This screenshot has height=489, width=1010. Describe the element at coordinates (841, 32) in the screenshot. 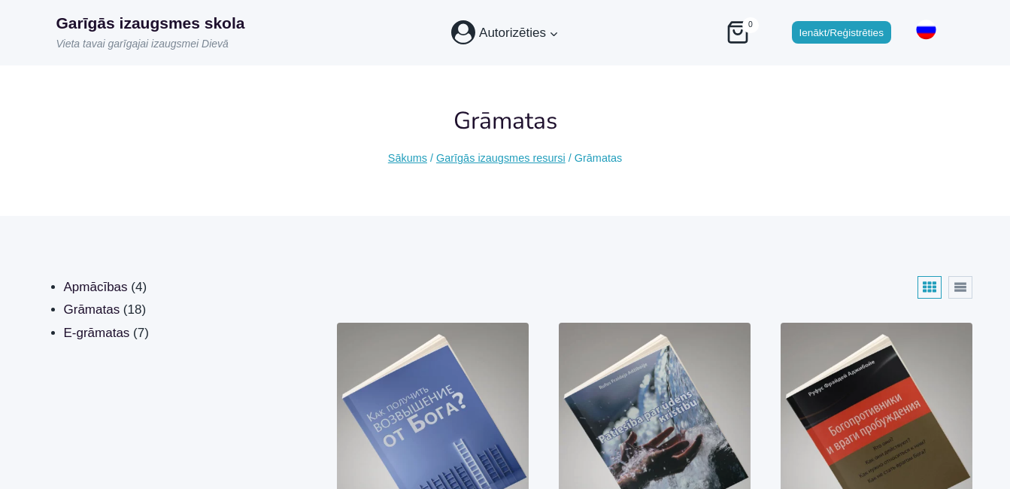

I see `a: Ienākt/Reģistrēties` at that location.